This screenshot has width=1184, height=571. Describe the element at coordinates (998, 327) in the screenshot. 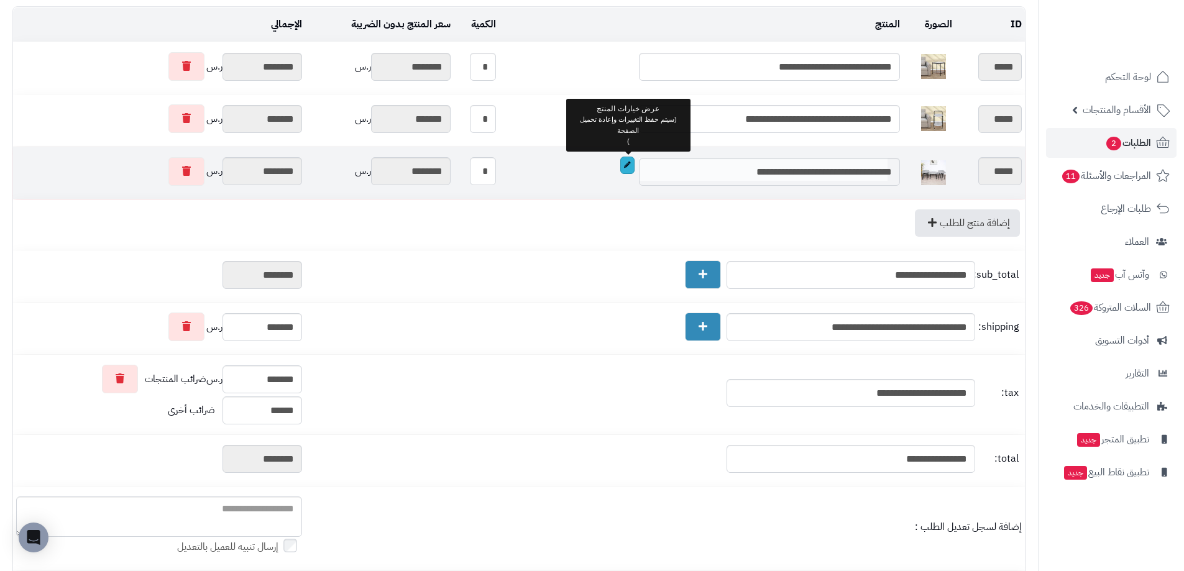

I see `span: shipping:` at that location.